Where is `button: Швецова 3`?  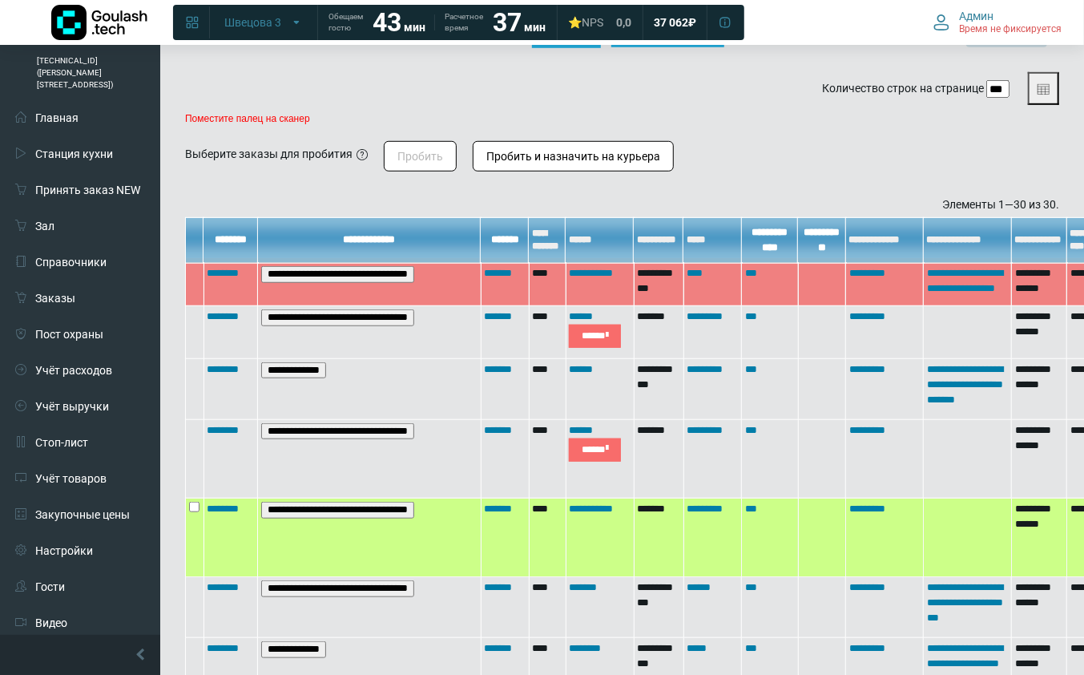 button: Швецова 3 is located at coordinates (264, 22).